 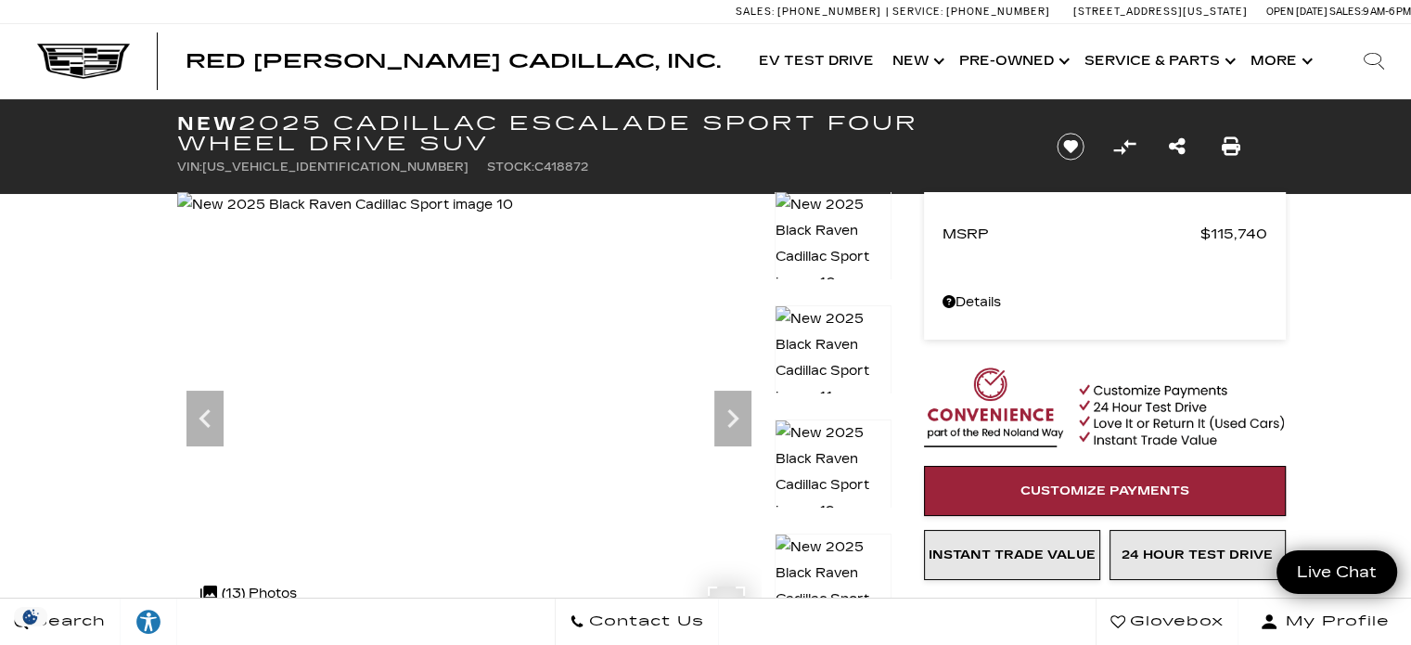 I want to click on span: My Profile, so click(x=1334, y=621).